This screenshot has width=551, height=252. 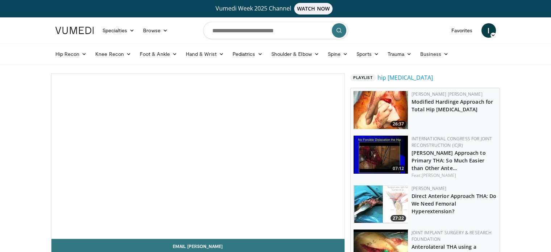 I want to click on img: 9VMYaPmPCVvj9dCH4xMDoxOjB1O8AjAz_1.150x105_q85_crop-smart_upscale.jpg, so click(x=380, y=204).